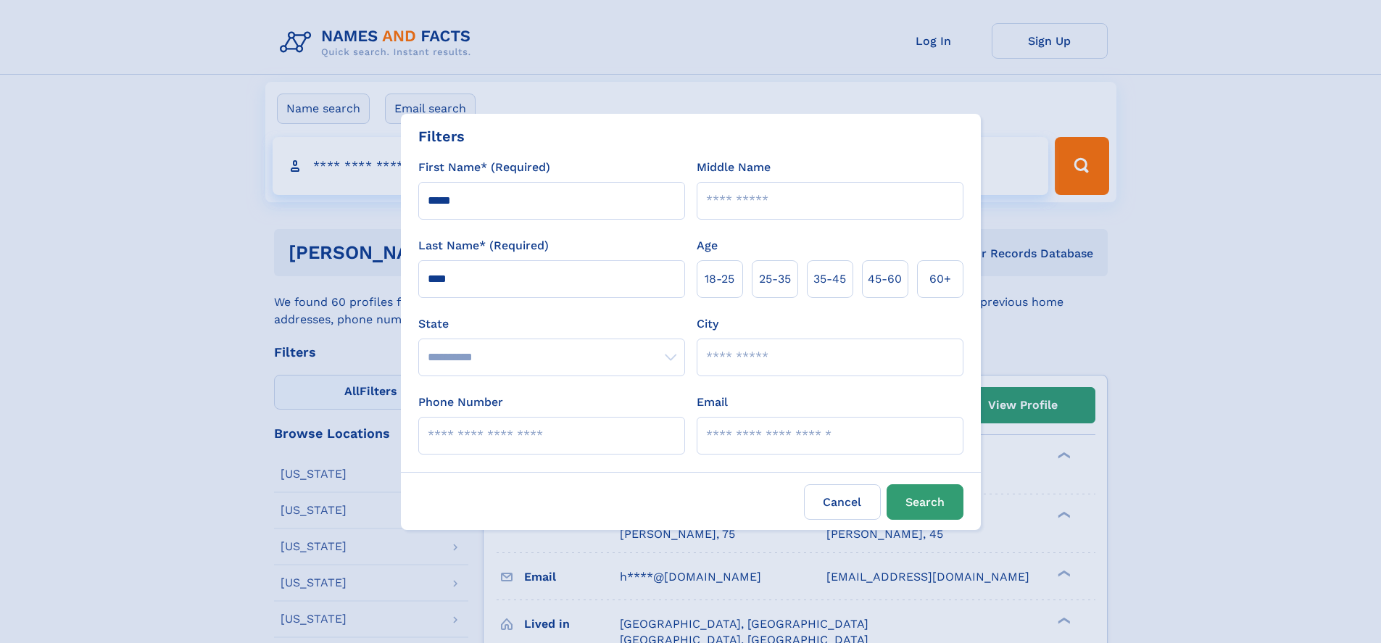 Image resolution: width=1381 pixels, height=643 pixels. Describe the element at coordinates (925, 502) in the screenshot. I see `button: Search` at that location.